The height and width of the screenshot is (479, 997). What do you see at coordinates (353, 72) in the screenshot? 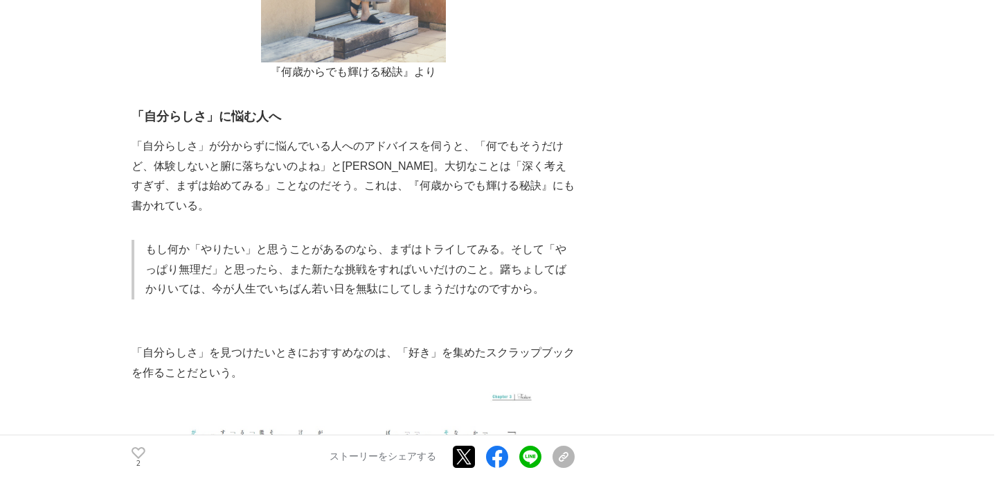
I see `p: 『何歳からでも輝ける秘訣』より` at bounding box center [353, 72].